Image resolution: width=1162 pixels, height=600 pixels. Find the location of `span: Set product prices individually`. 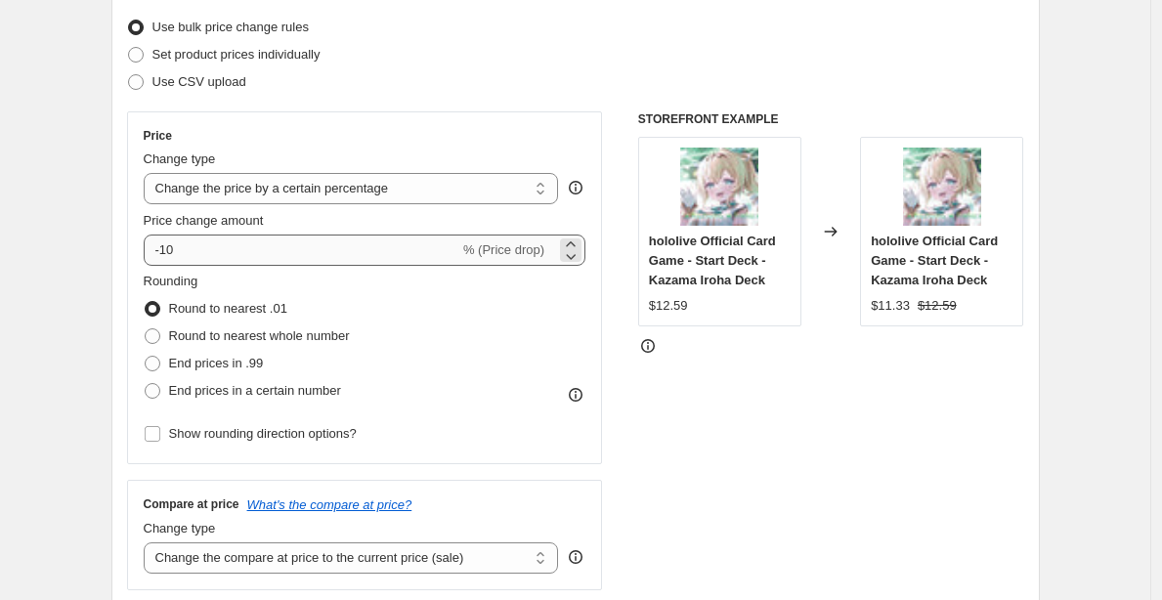

span: Set product prices individually is located at coordinates (236, 54).